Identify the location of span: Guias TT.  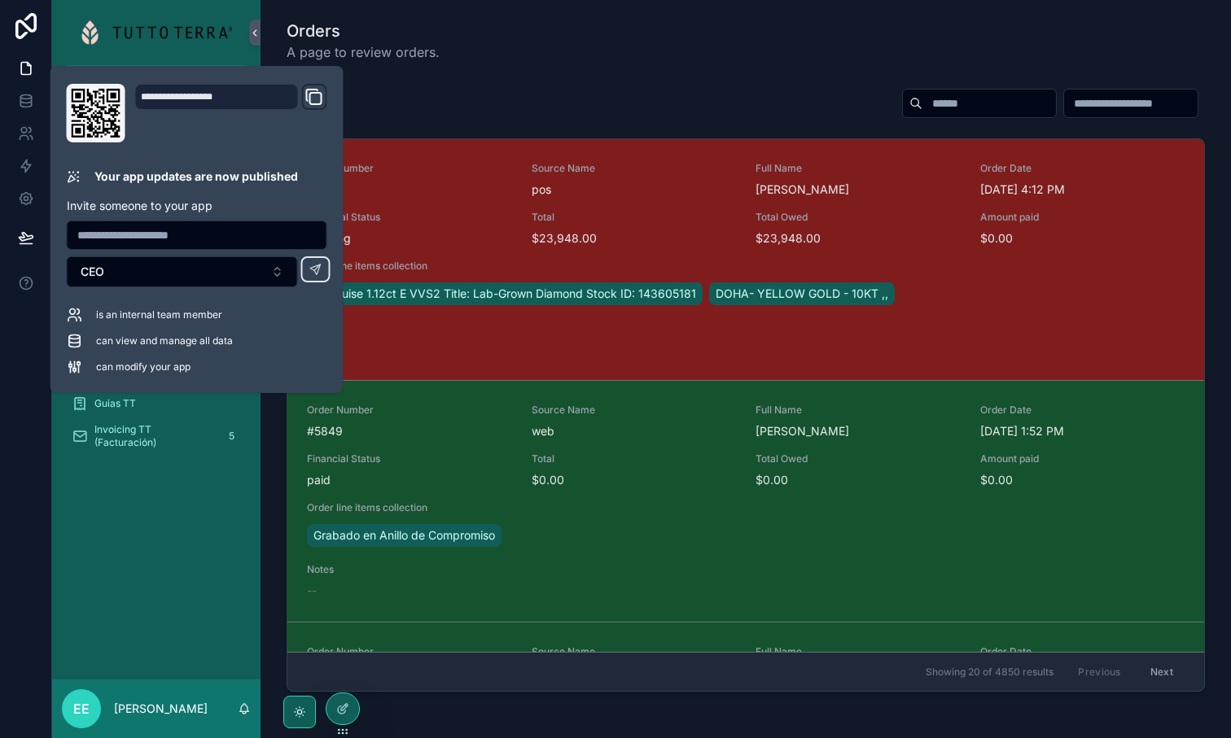
(115, 404).